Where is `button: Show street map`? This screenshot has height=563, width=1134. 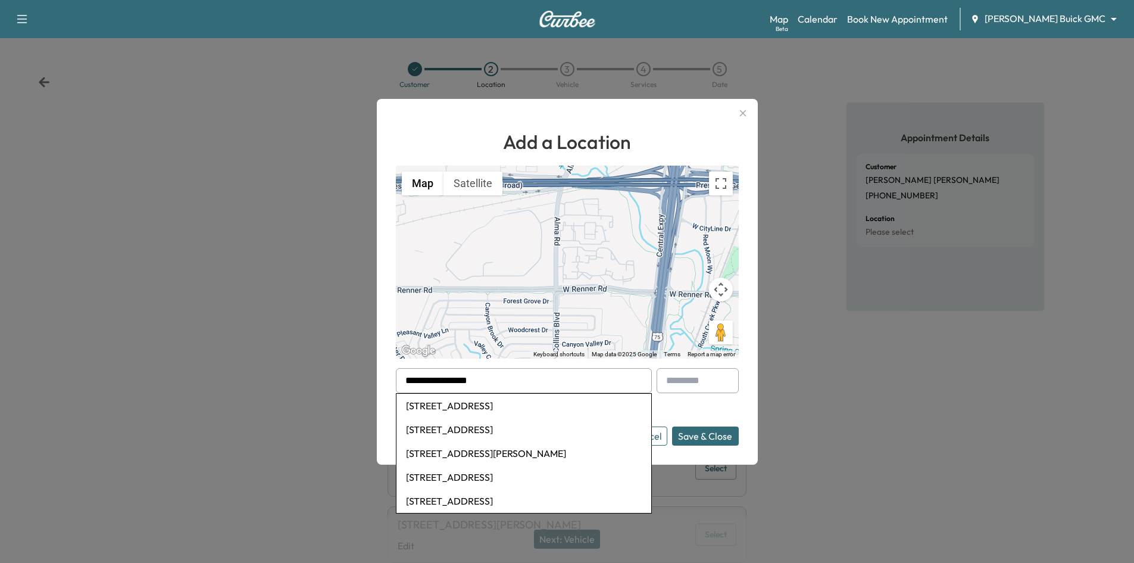
button: Show street map is located at coordinates (423, 183).